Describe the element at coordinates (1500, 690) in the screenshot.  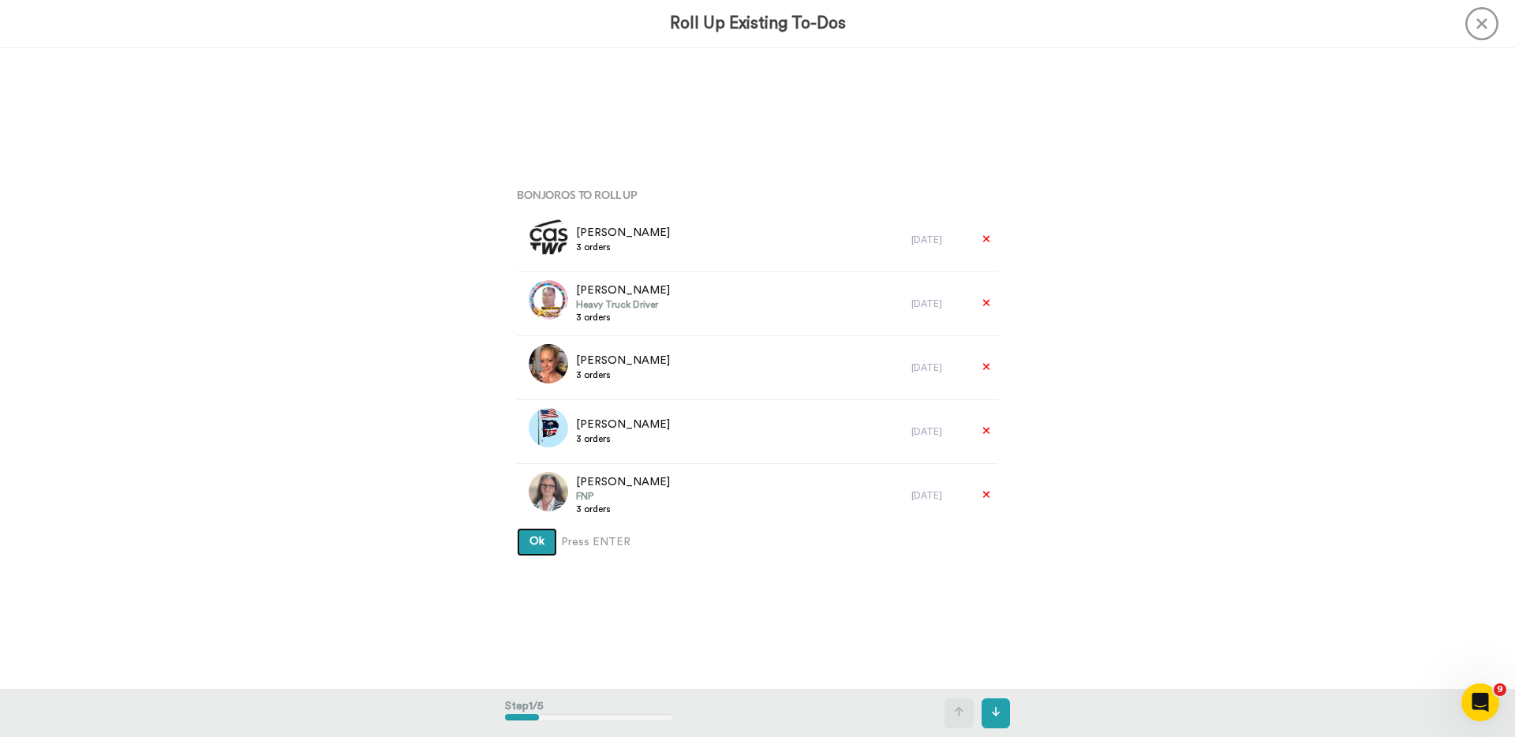
I see `span: 9` at that location.